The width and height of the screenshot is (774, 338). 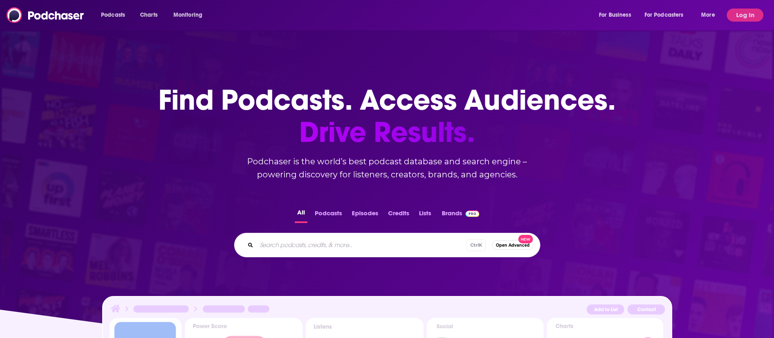 I want to click on button: All, so click(x=301, y=215).